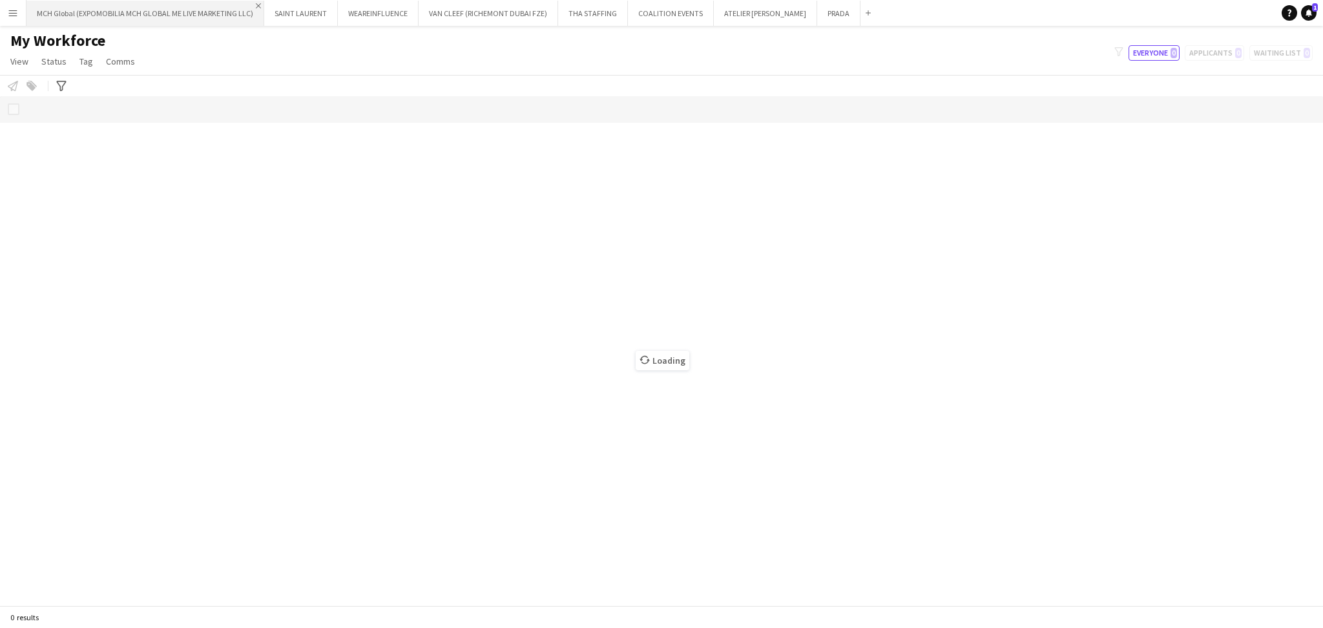  Describe the element at coordinates (1308, 13) in the screenshot. I see `a: 1` at that location.